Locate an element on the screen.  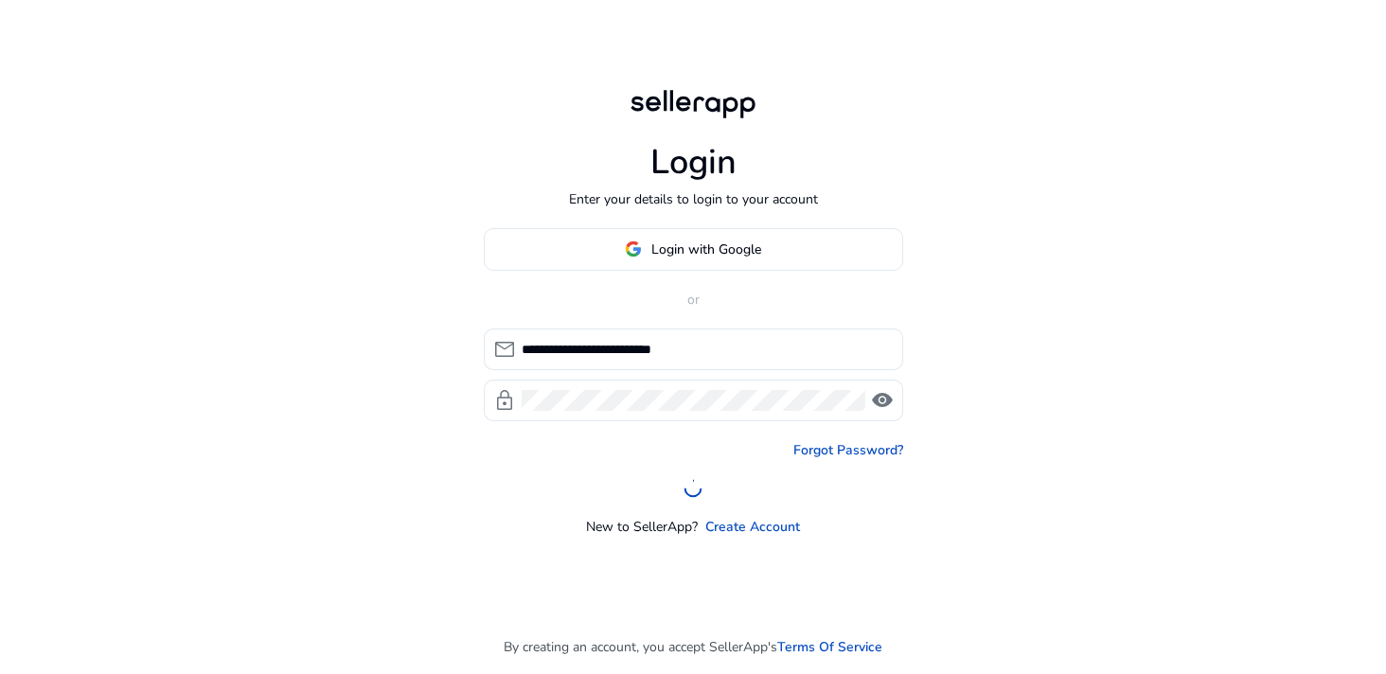
h1: Login is located at coordinates (693, 162).